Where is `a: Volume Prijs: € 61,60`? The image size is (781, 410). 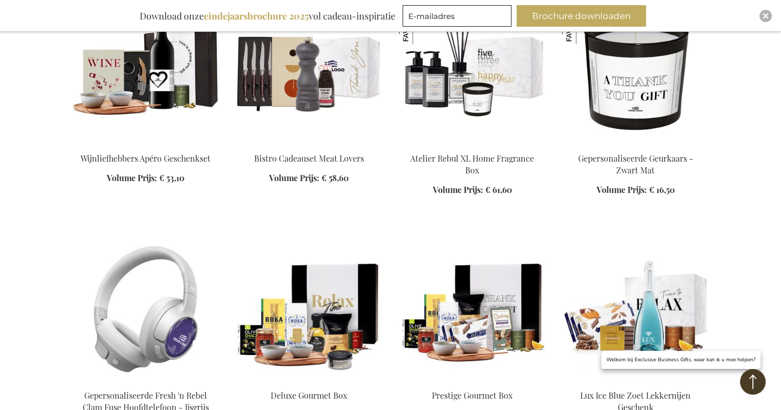 a: Volume Prijs: € 61,60 is located at coordinates (472, 190).